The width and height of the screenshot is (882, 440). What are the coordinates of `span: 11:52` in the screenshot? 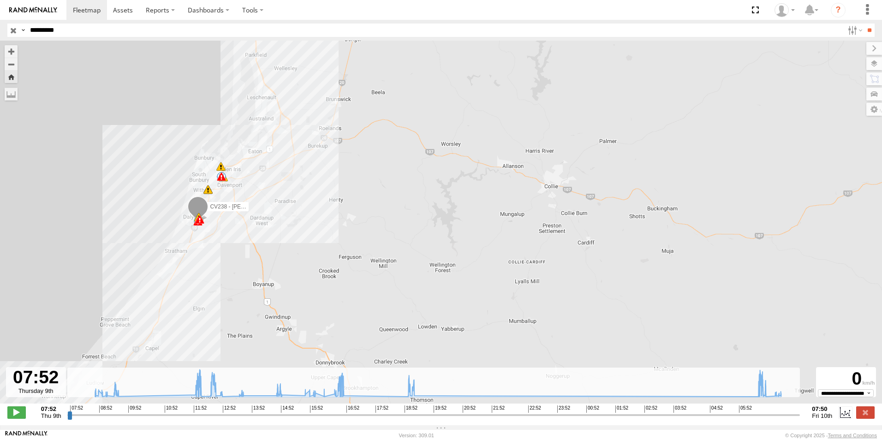 It's located at (200, 409).